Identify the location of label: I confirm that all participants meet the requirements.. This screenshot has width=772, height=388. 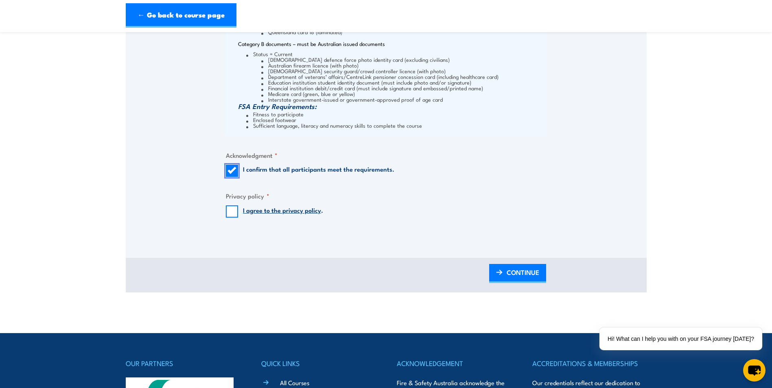
(319, 171).